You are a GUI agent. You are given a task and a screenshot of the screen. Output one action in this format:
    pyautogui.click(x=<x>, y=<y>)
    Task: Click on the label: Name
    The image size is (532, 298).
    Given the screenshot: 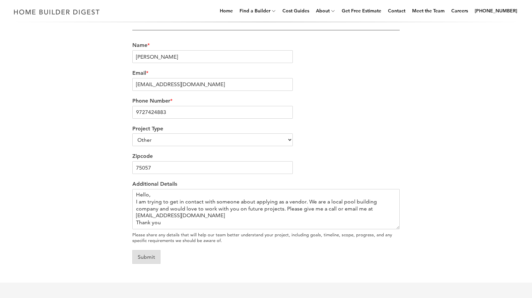 What is the action you would take?
    pyautogui.click(x=266, y=45)
    